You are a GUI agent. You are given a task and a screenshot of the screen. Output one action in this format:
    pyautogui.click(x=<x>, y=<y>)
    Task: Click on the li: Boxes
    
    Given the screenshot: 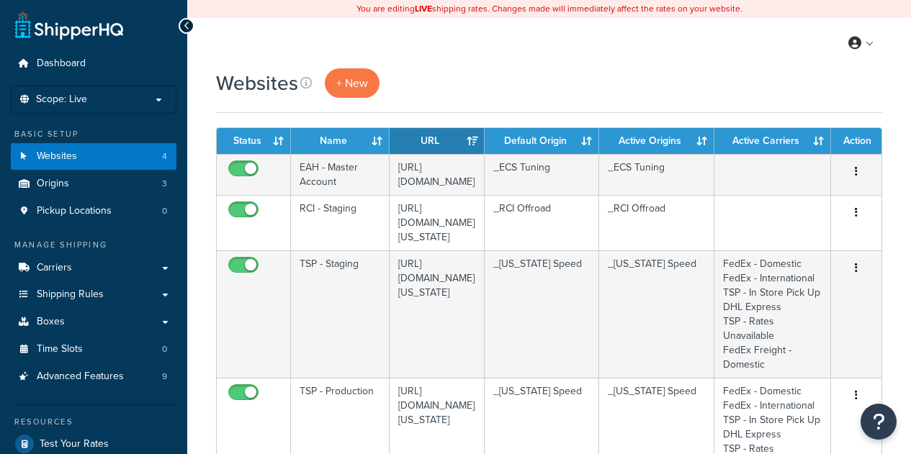 What is the action you would take?
    pyautogui.click(x=94, y=322)
    